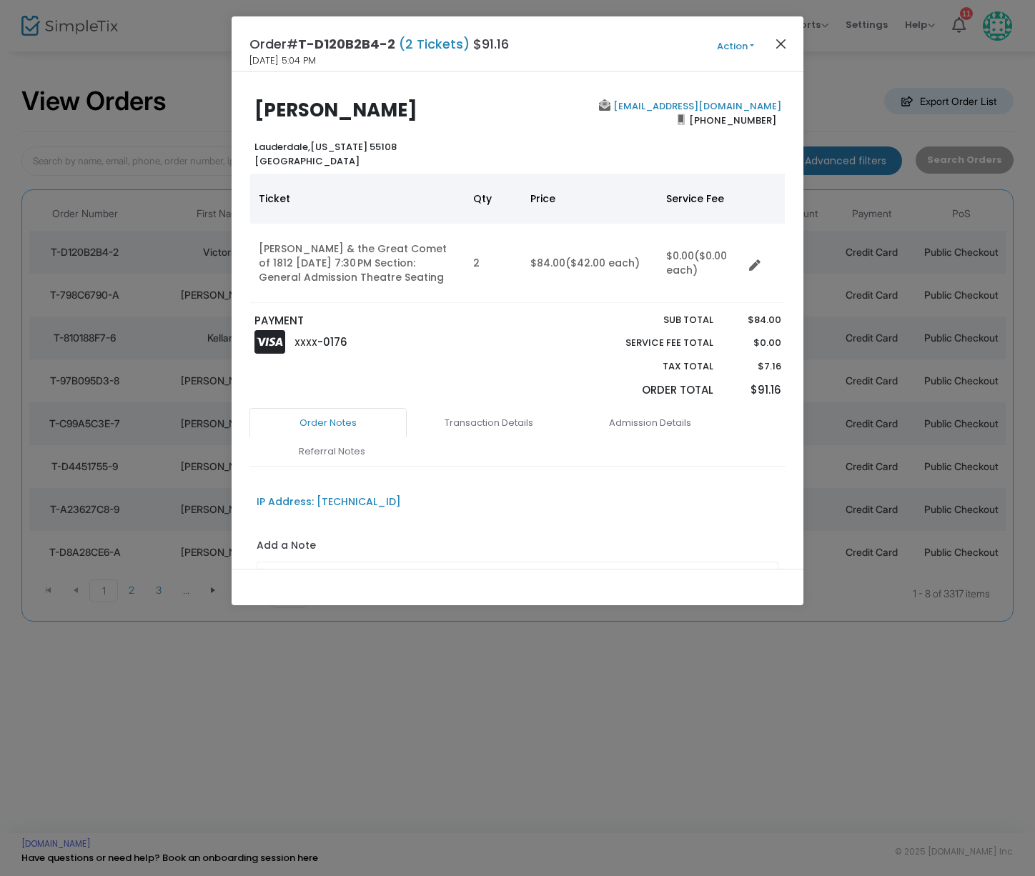  What do you see at coordinates (517, 238) in the screenshot?
I see `div: Data table` at bounding box center [517, 238].